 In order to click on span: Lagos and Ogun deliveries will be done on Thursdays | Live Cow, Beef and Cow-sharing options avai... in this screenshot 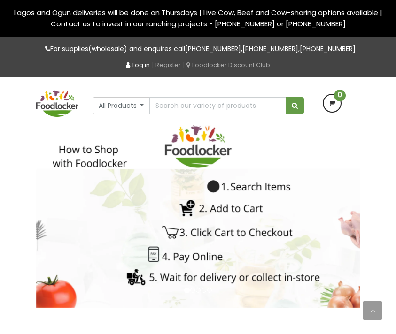, I will do `click(198, 18)`.